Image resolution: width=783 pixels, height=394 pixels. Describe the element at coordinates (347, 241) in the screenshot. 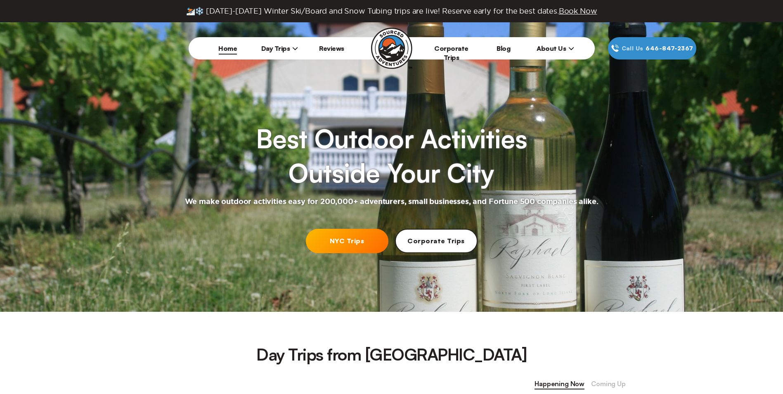

I see `a: NYC Trips` at that location.